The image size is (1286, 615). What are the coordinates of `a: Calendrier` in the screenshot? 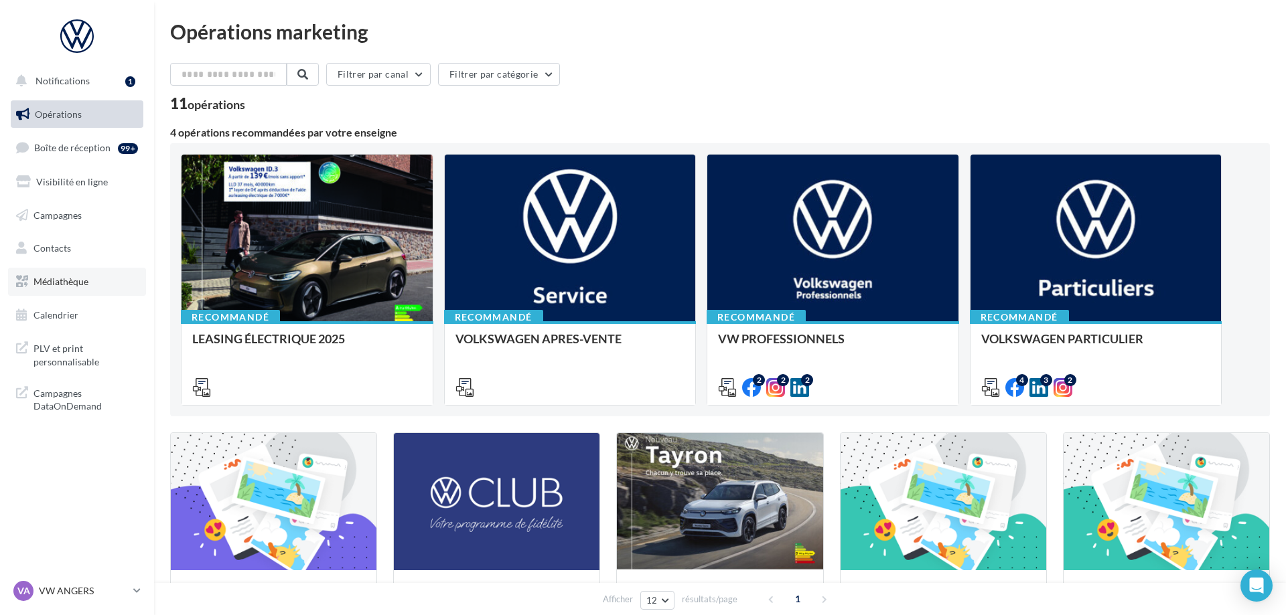 It's located at (77, 315).